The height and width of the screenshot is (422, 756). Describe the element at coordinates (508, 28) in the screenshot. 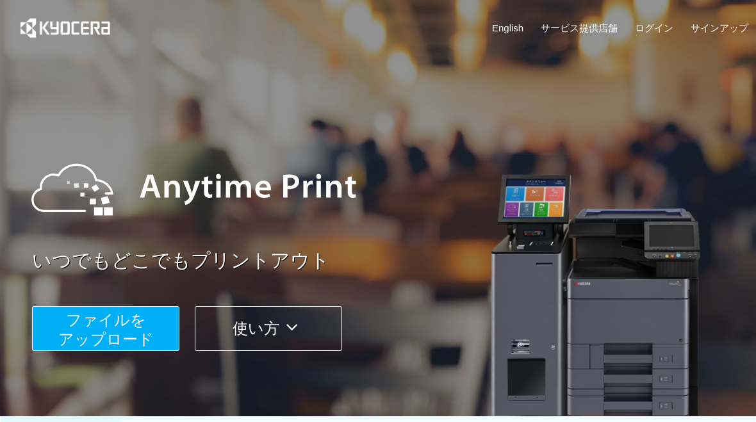

I see `a: English` at that location.